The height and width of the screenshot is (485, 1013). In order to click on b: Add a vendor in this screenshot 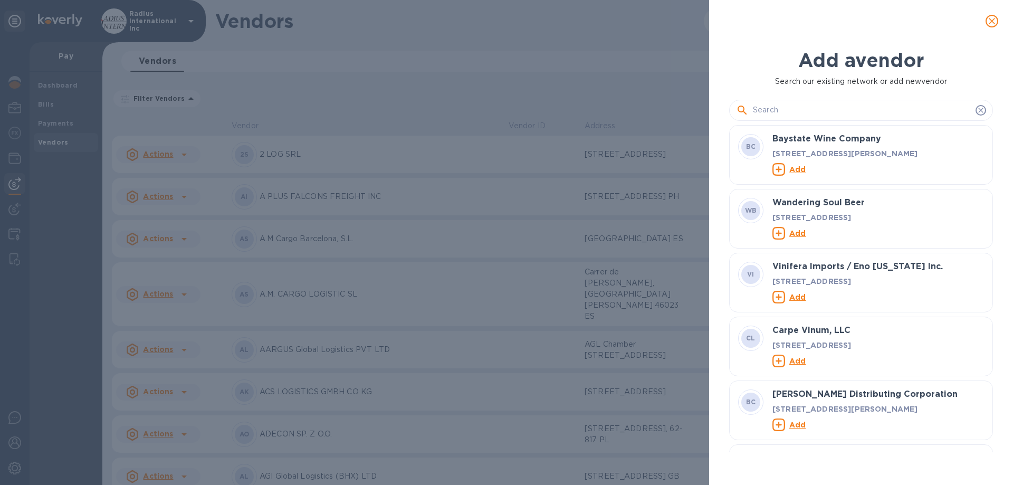, I will do `click(861, 60)`.